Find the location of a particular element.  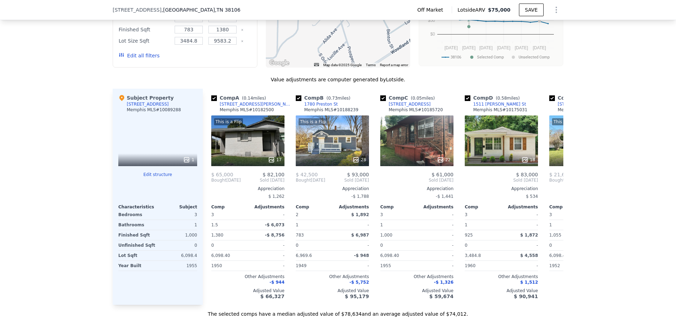

a: 1780 Preston St is located at coordinates (316, 104).